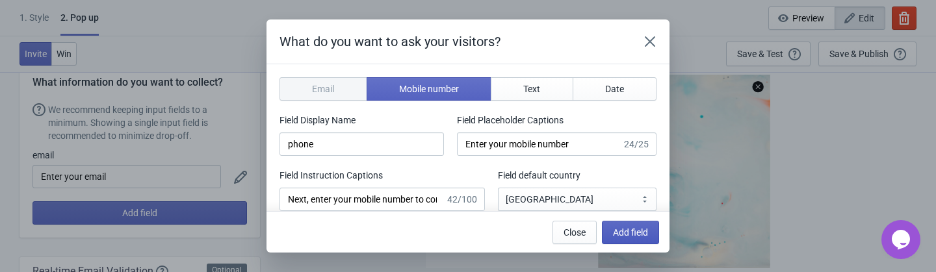  What do you see at coordinates (532, 89) in the screenshot?
I see `span: Text` at bounding box center [532, 89].